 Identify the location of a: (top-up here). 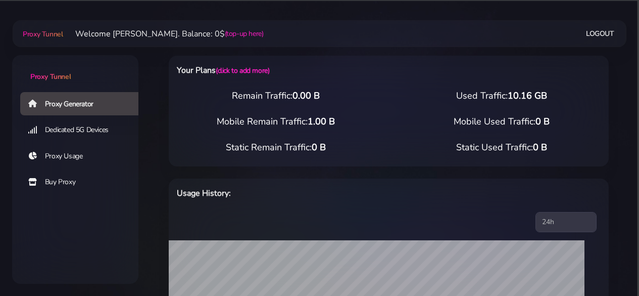
(244, 33).